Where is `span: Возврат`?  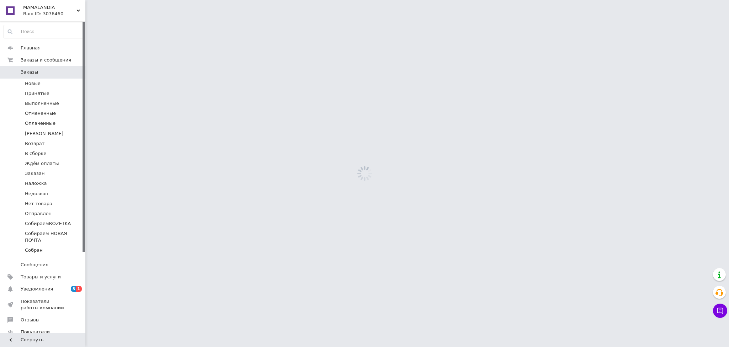
span: Возврат is located at coordinates (35, 144).